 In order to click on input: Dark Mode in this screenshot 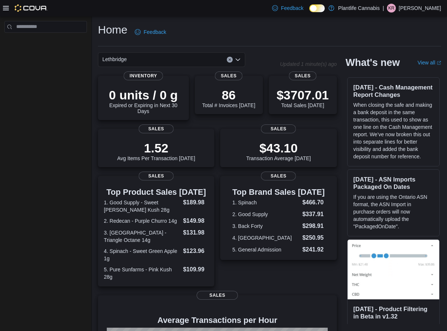, I will do `click(317, 8)`.